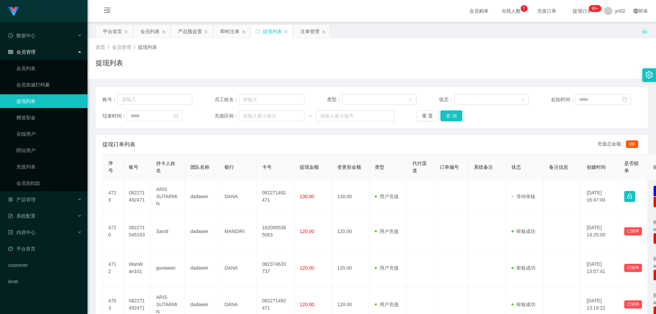  What do you see at coordinates (335, 99) in the screenshot?
I see `span: 类型：` at bounding box center [335, 99].